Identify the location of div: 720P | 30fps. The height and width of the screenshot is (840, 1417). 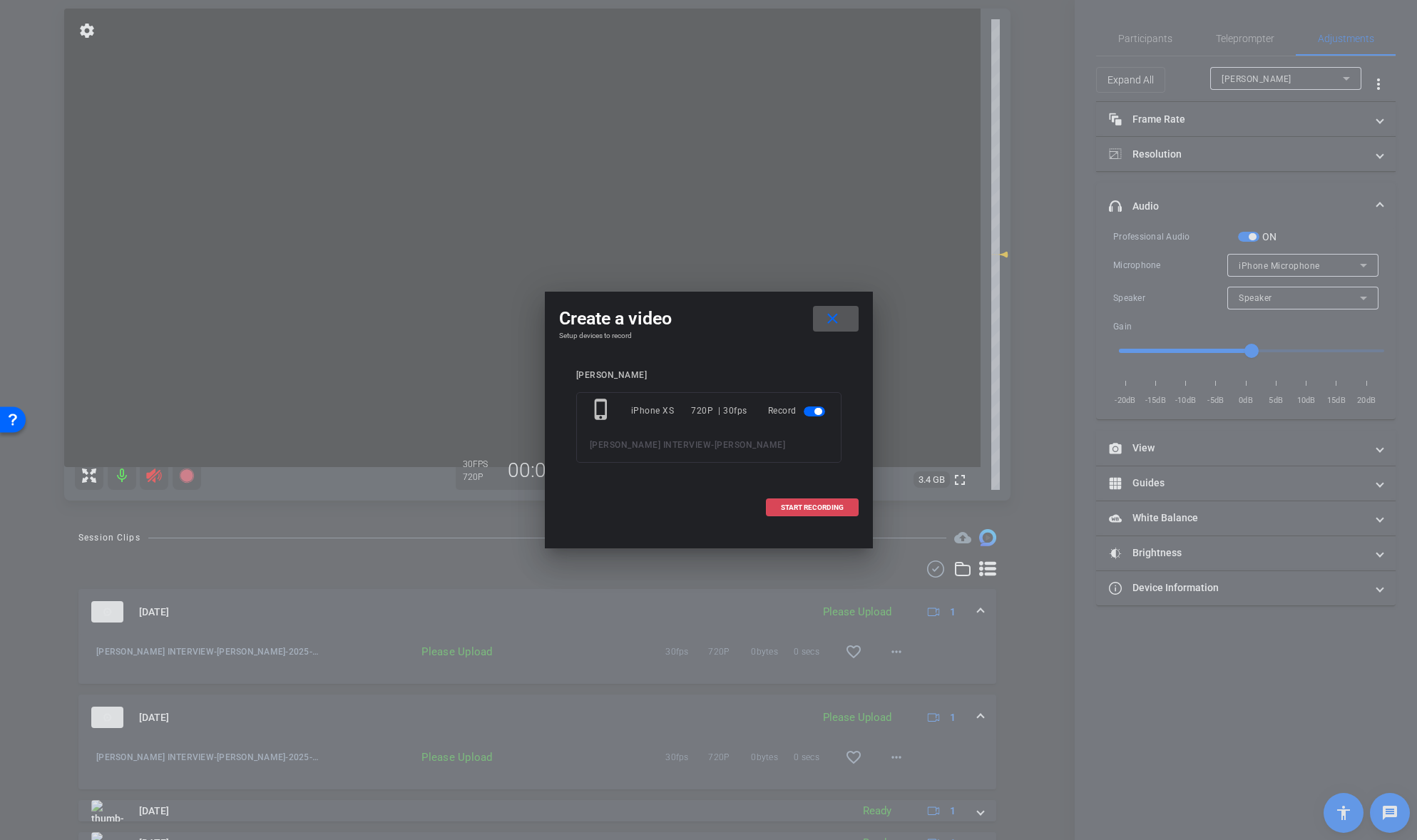
(719, 410).